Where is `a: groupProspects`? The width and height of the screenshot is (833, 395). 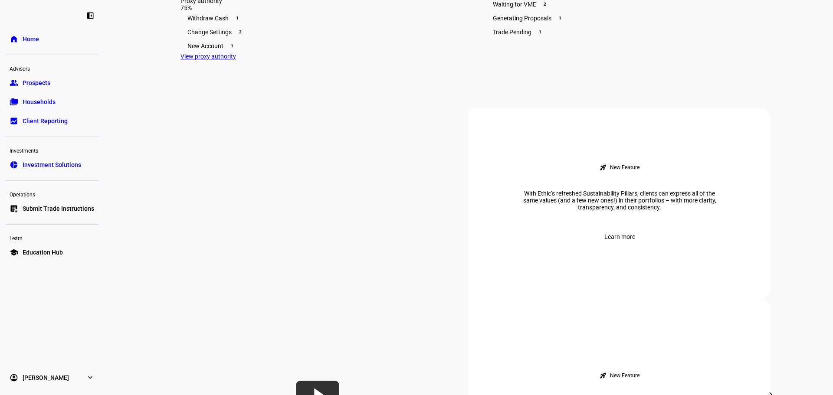
a: groupProspects is located at coordinates (52, 83).